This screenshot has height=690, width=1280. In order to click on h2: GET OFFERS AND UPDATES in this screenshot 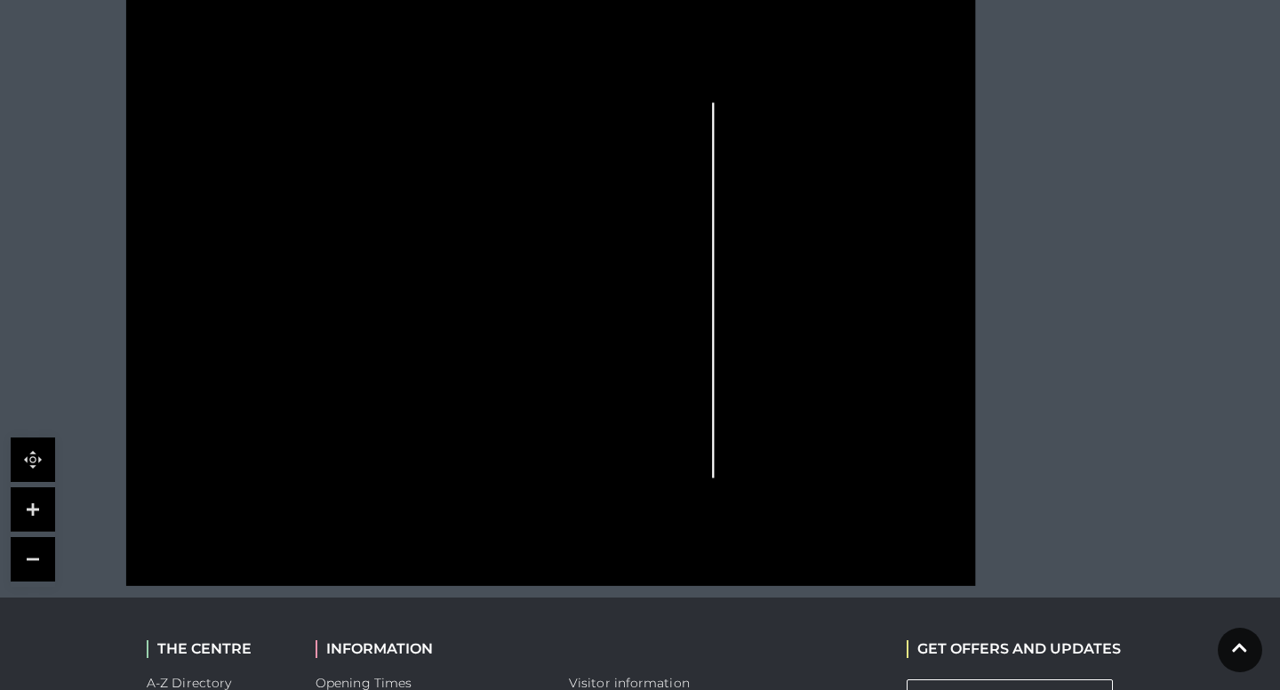, I will do `click(1014, 648)`.